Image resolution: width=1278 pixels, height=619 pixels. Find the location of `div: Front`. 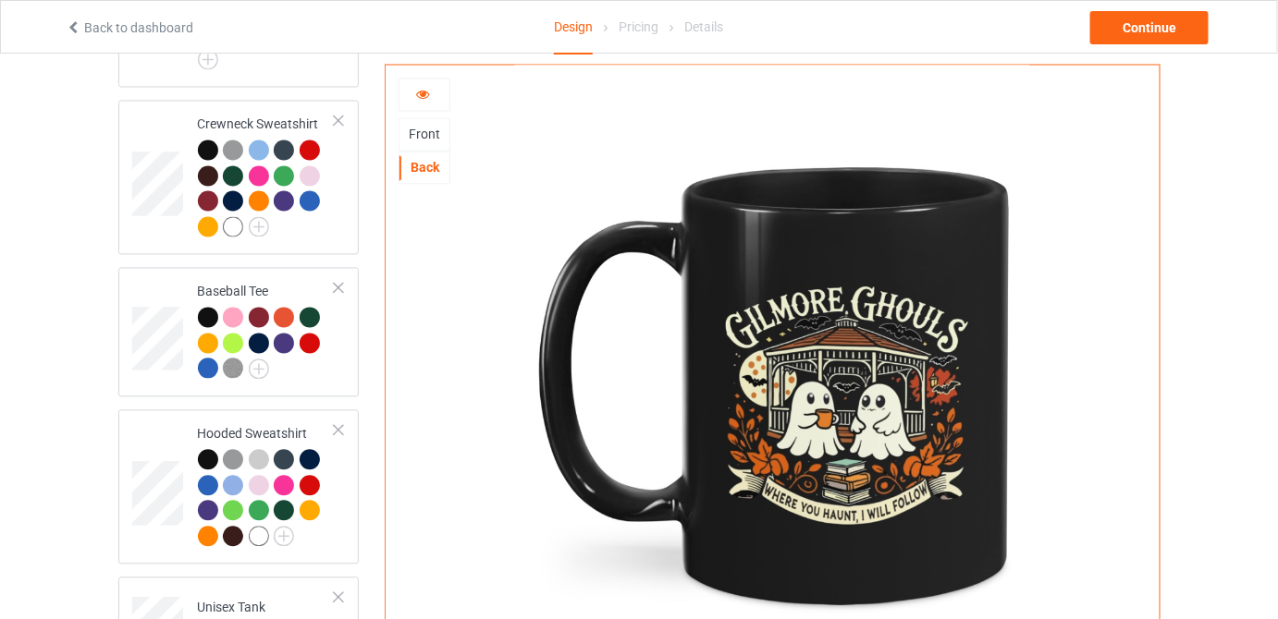

div: Front is located at coordinates (424, 135).